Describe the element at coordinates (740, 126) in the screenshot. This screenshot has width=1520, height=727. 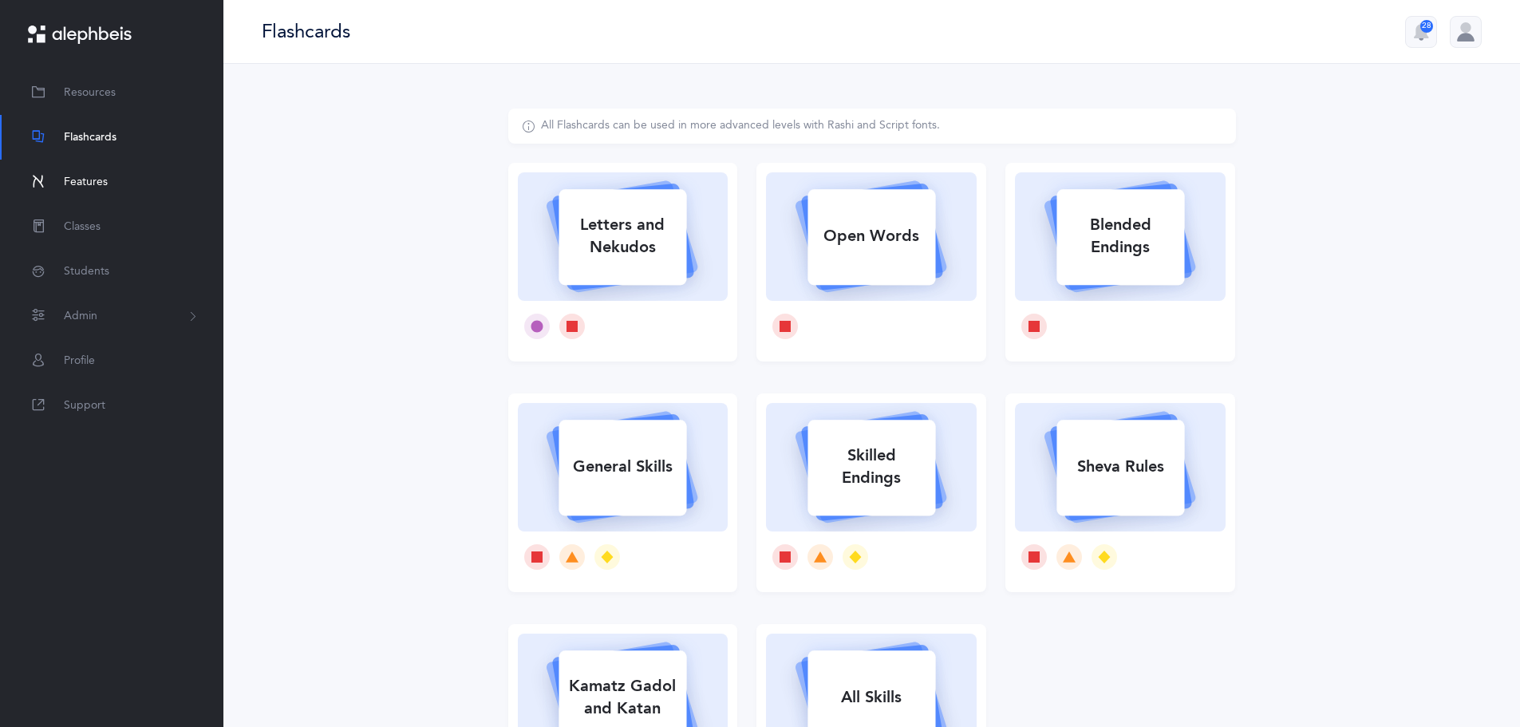
I see `div: All Flashcards can be used in more advanced levels with Rashi and Script fonts.` at that location.